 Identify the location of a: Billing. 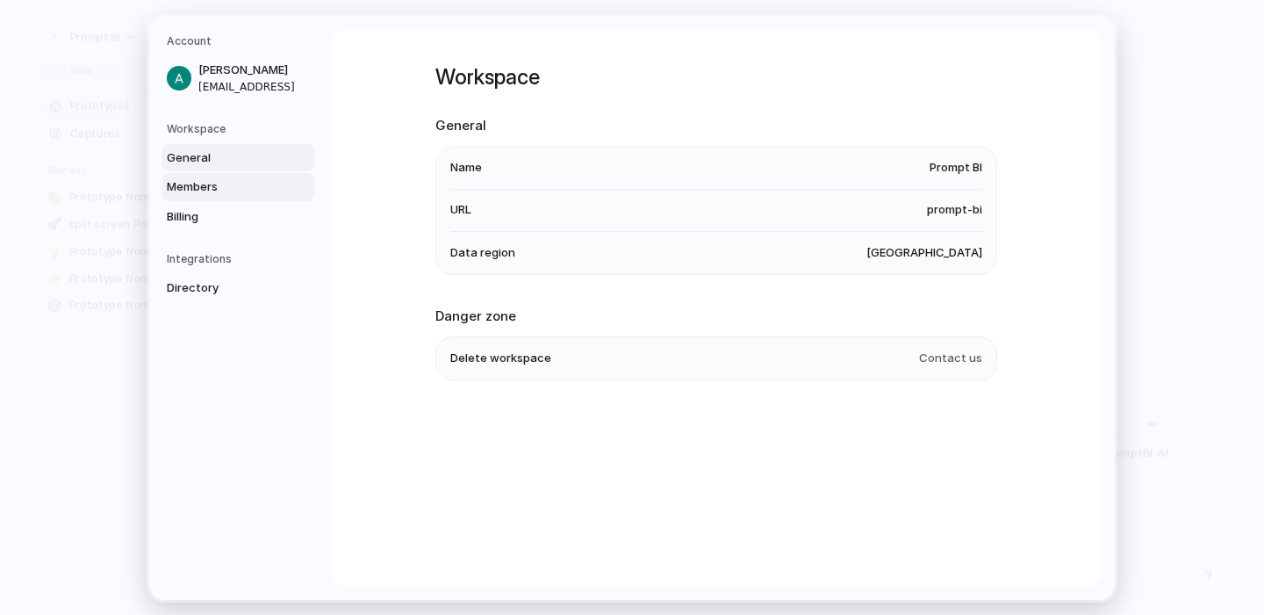
(238, 216).